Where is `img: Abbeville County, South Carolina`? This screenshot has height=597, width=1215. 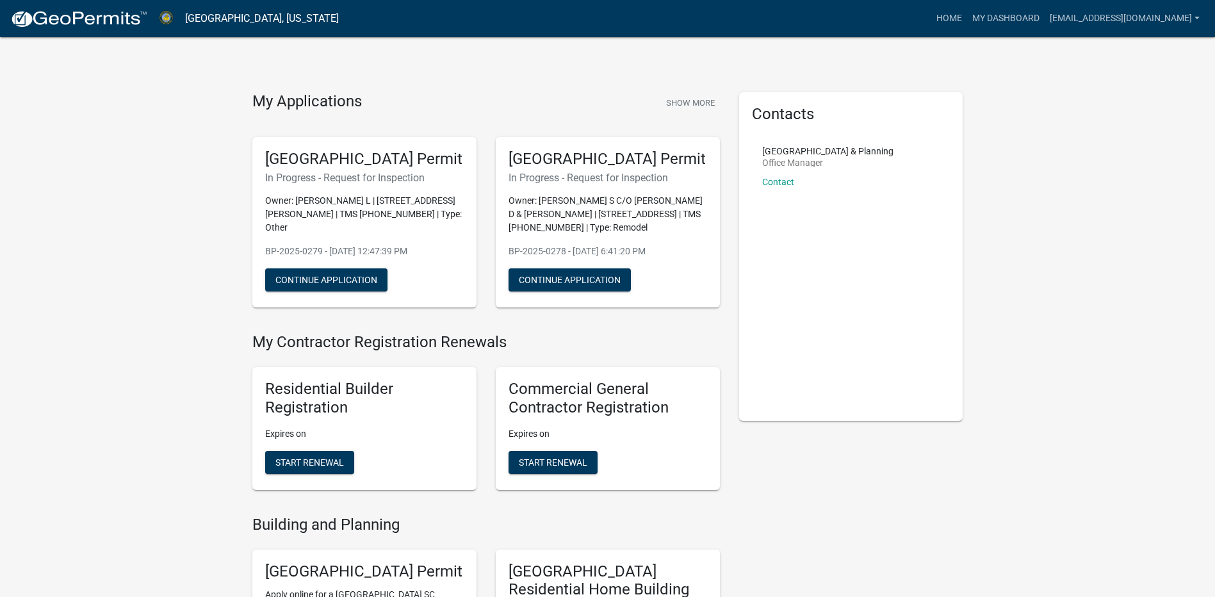
img: Abbeville County, South Carolina is located at coordinates (166, 18).